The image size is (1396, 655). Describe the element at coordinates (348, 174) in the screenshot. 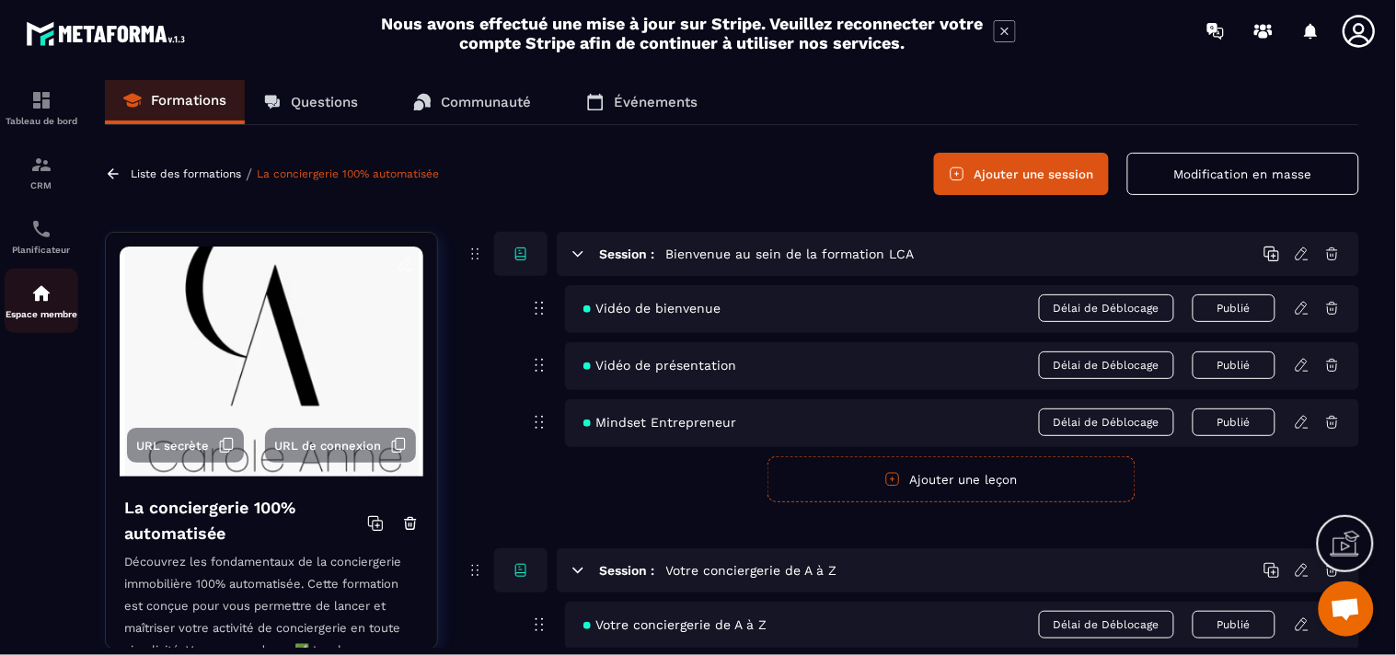

I see `a: La conciergerie 100% automatisée` at that location.